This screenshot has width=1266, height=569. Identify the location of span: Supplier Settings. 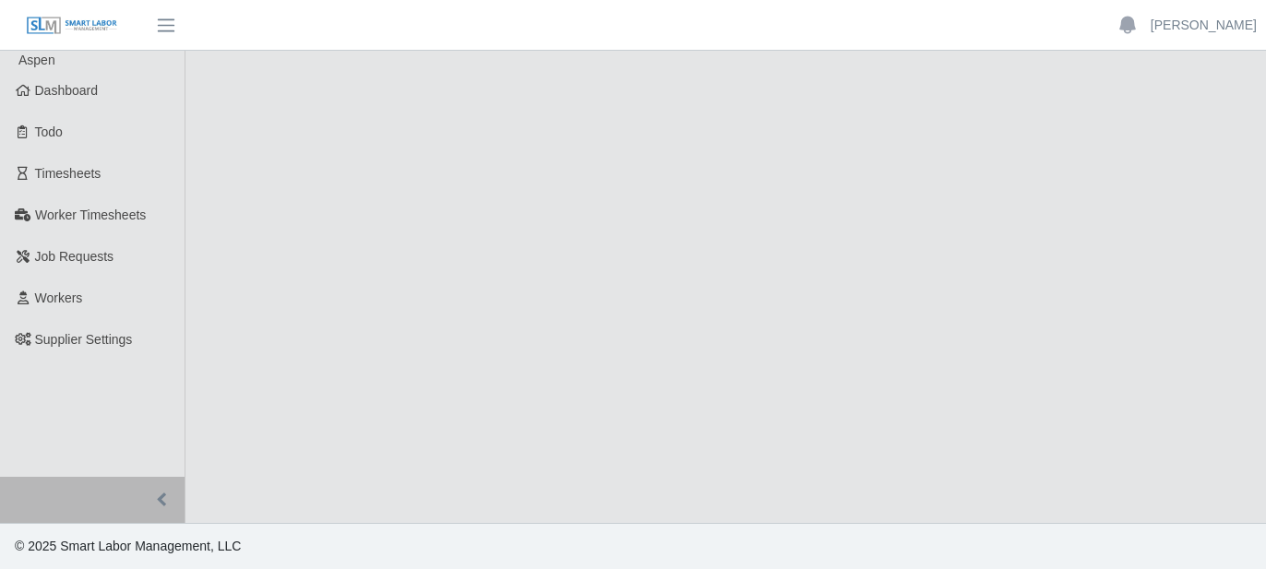
(84, 340).